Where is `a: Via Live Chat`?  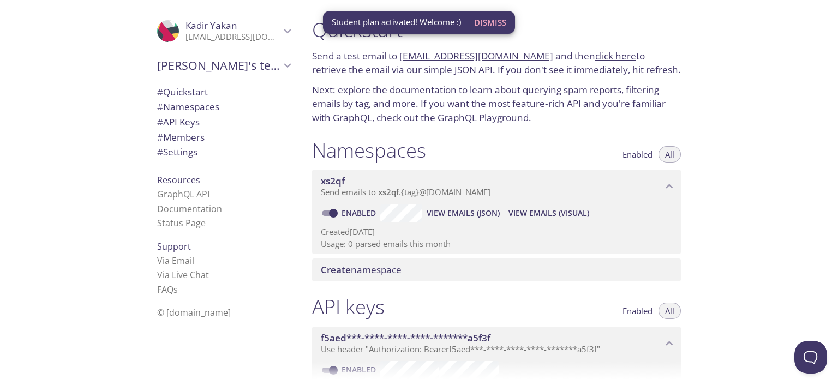
a: Via Live Chat is located at coordinates (183, 275).